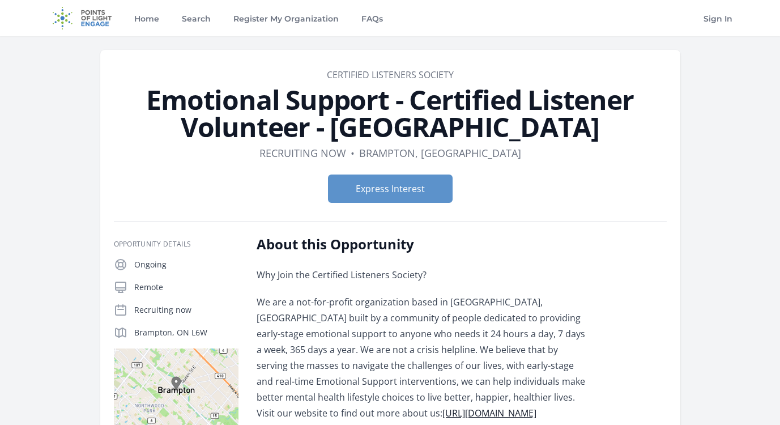 This screenshot has width=780, height=425. What do you see at coordinates (302, 153) in the screenshot?
I see `dd: Recruiting now` at bounding box center [302, 153].